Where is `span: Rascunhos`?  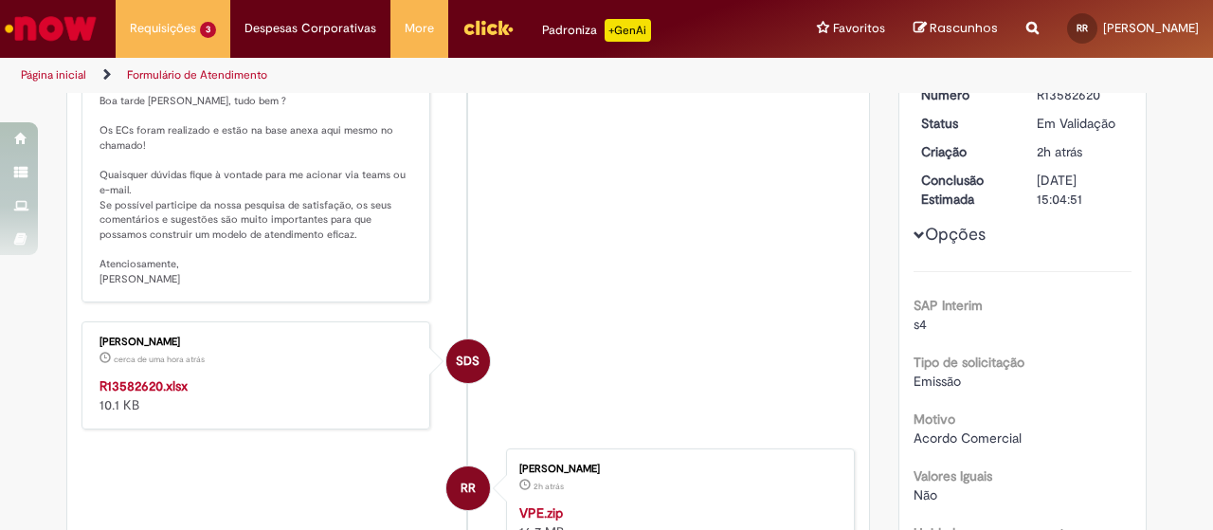 span: Rascunhos is located at coordinates (964, 27).